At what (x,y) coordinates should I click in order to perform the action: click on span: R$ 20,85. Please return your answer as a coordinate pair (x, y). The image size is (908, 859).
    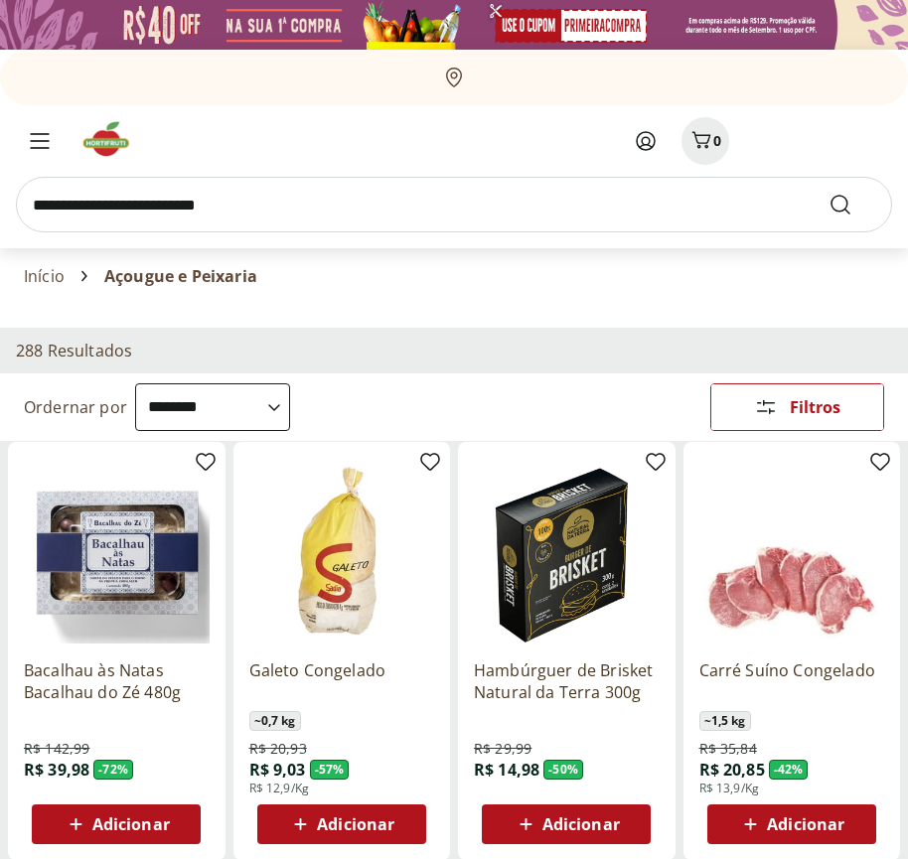
    Looking at the image, I should click on (732, 770).